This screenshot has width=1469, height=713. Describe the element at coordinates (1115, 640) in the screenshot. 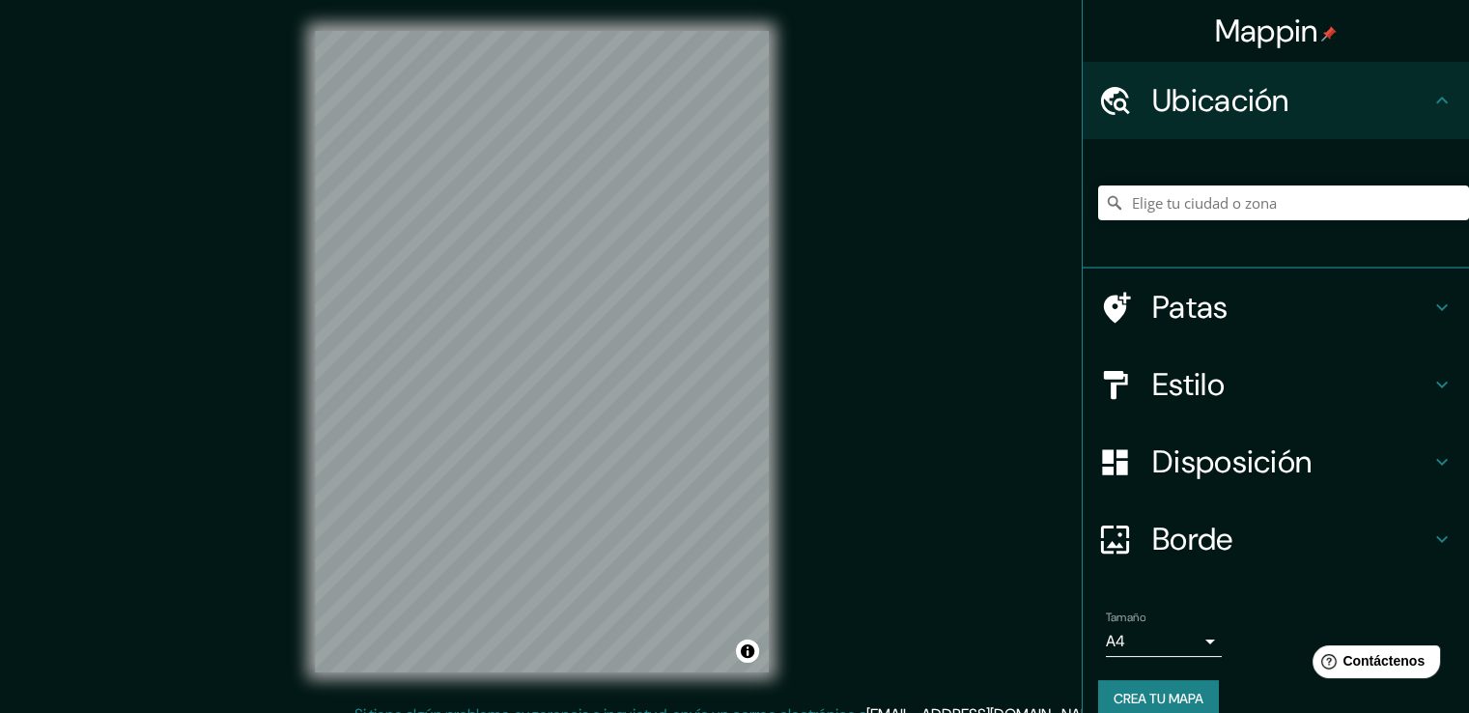

I see `font: A4` at that location.